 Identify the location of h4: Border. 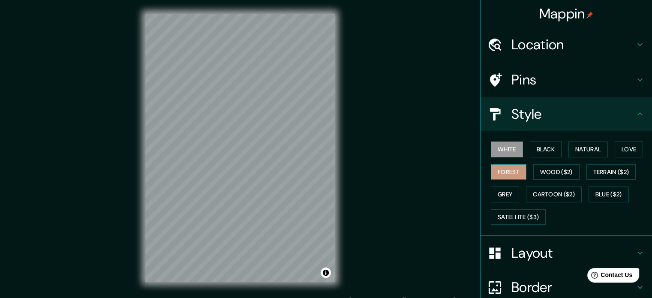
(573, 287).